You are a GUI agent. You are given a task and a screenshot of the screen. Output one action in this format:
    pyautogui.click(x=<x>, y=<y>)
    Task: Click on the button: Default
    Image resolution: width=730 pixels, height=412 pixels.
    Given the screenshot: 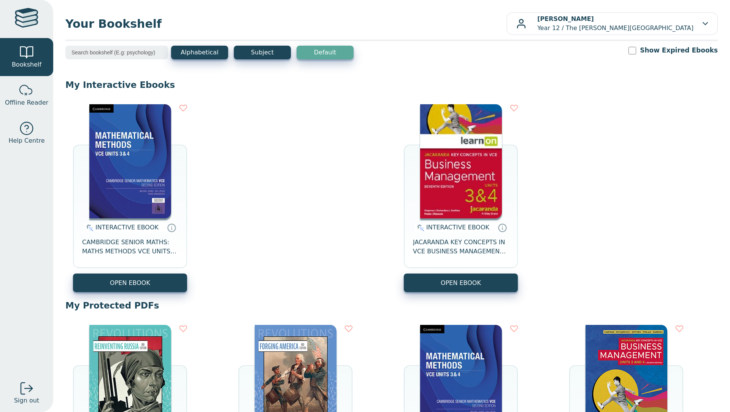 What is the action you would take?
    pyautogui.click(x=325, y=52)
    